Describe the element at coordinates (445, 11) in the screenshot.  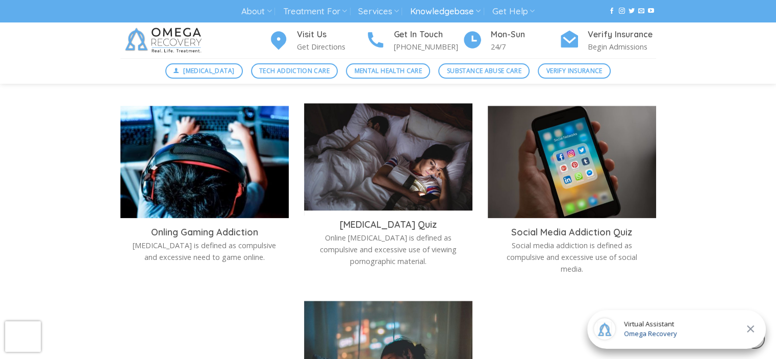
I see `a: Knowledgebase` at that location.